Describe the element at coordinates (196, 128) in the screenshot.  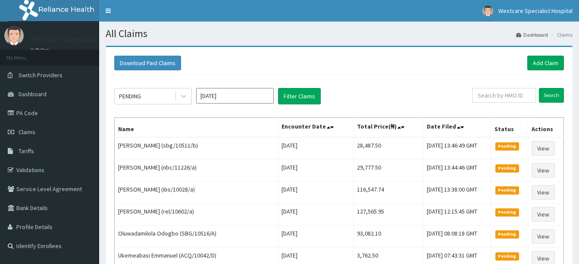
I see `th: Name` at that location.